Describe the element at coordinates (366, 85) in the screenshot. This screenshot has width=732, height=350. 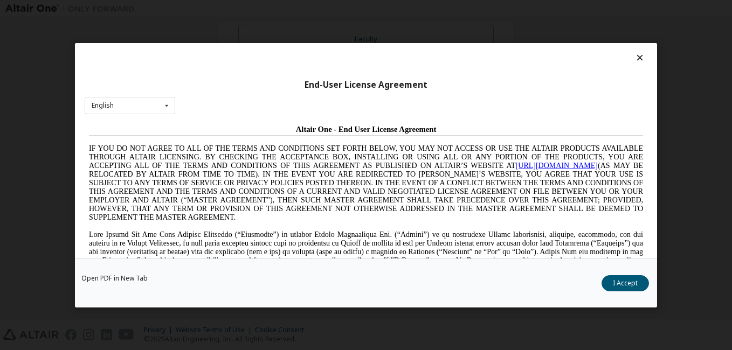
I see `div: End-User License Agreement` at that location.